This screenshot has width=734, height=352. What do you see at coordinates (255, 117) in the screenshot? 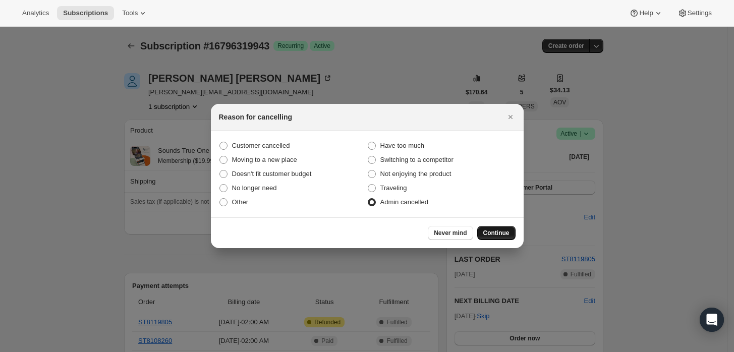
I see `h2: Reason for cancelling` at bounding box center [255, 117].